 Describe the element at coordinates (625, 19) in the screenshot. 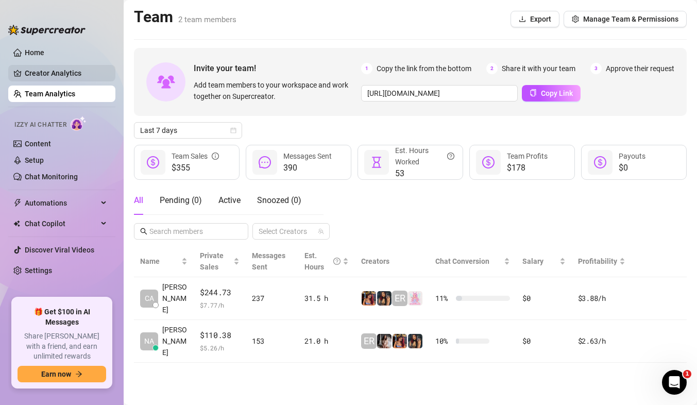

I see `button: Manage Team & Permissions` at that location.